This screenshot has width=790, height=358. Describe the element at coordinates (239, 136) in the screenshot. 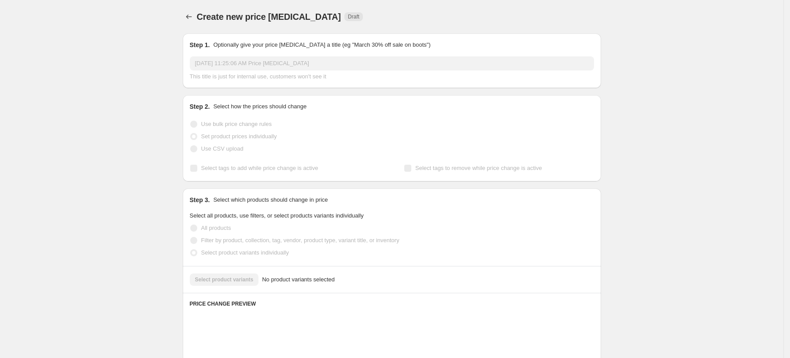

I see `span: Set product prices individually` at that location.